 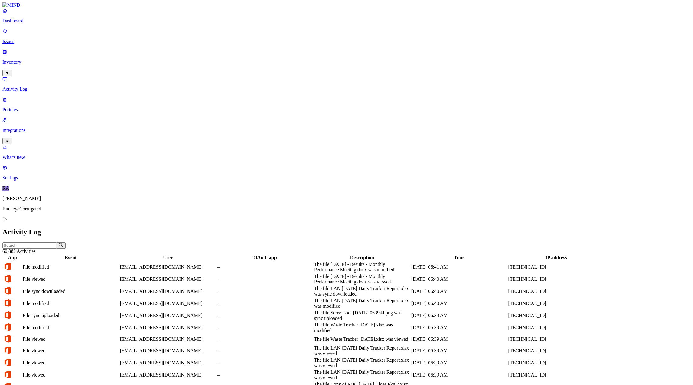 What do you see at coordinates (347, 21) in the screenshot?
I see `p: Dashboard` at bounding box center [347, 21].